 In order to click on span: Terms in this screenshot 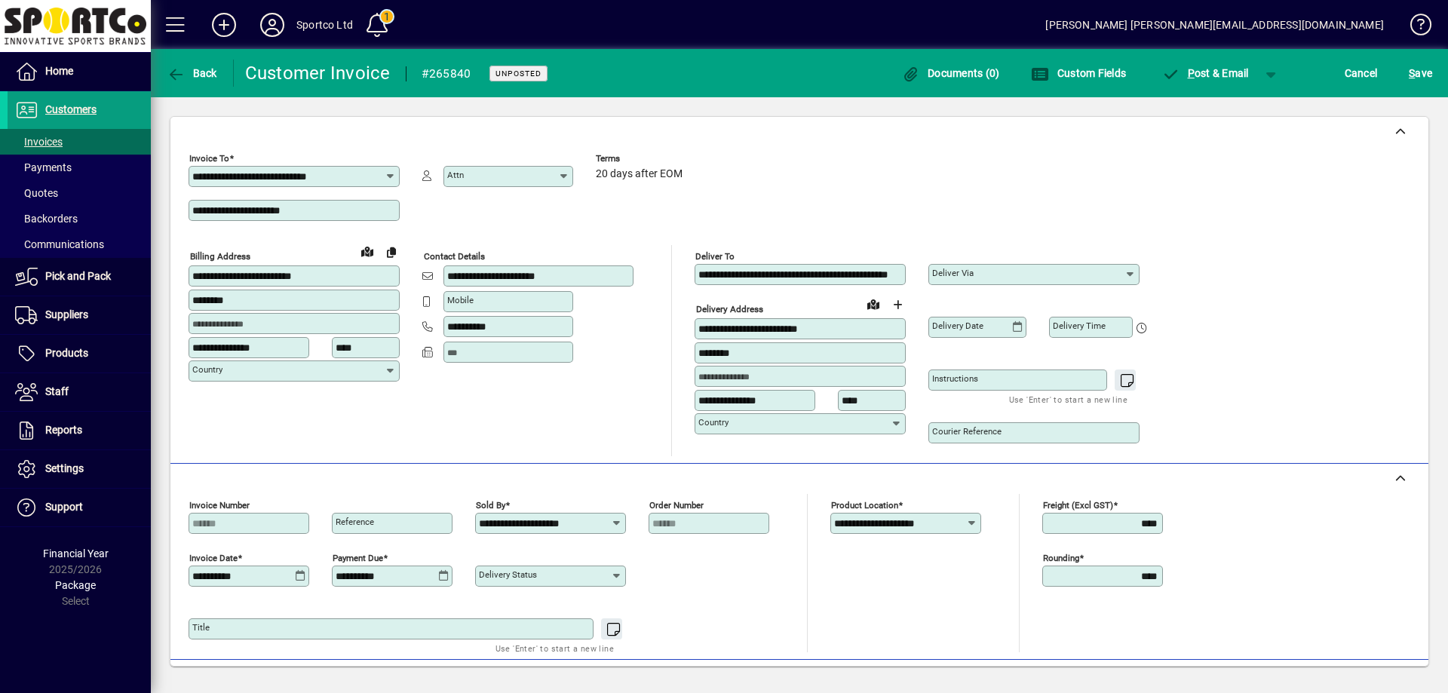, I will do `click(641, 158)`.